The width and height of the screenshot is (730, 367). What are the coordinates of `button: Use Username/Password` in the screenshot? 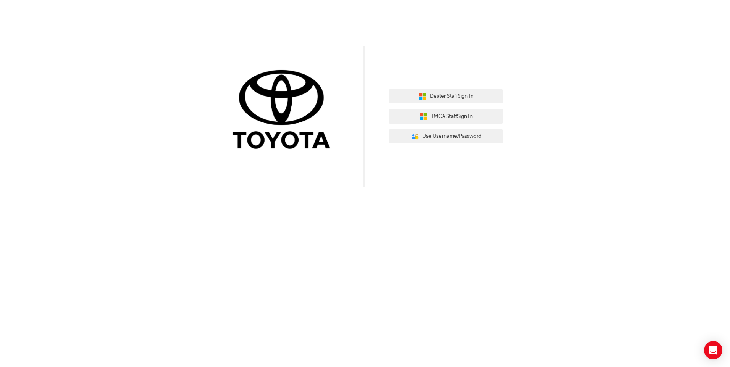 It's located at (446, 137).